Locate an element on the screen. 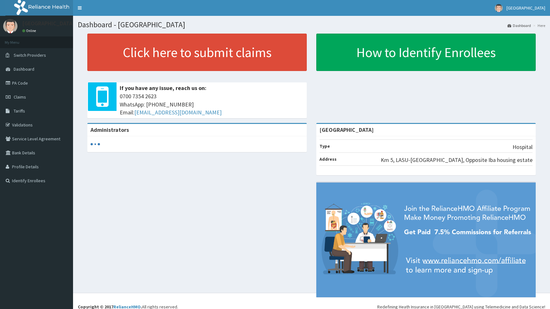  span: Tariffs is located at coordinates (19, 111).